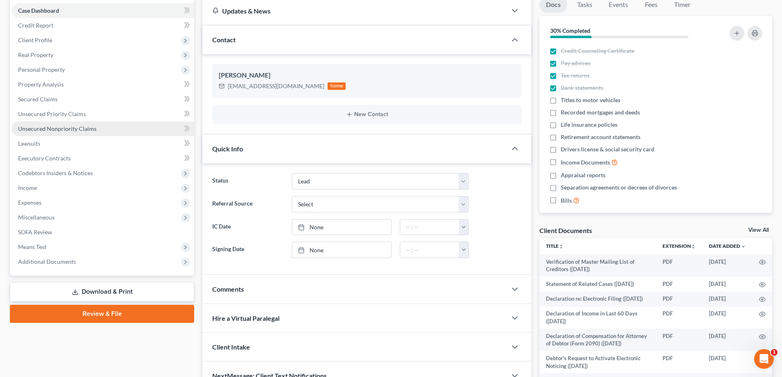  What do you see at coordinates (228, 289) in the screenshot?
I see `span: Comments` at bounding box center [228, 289].